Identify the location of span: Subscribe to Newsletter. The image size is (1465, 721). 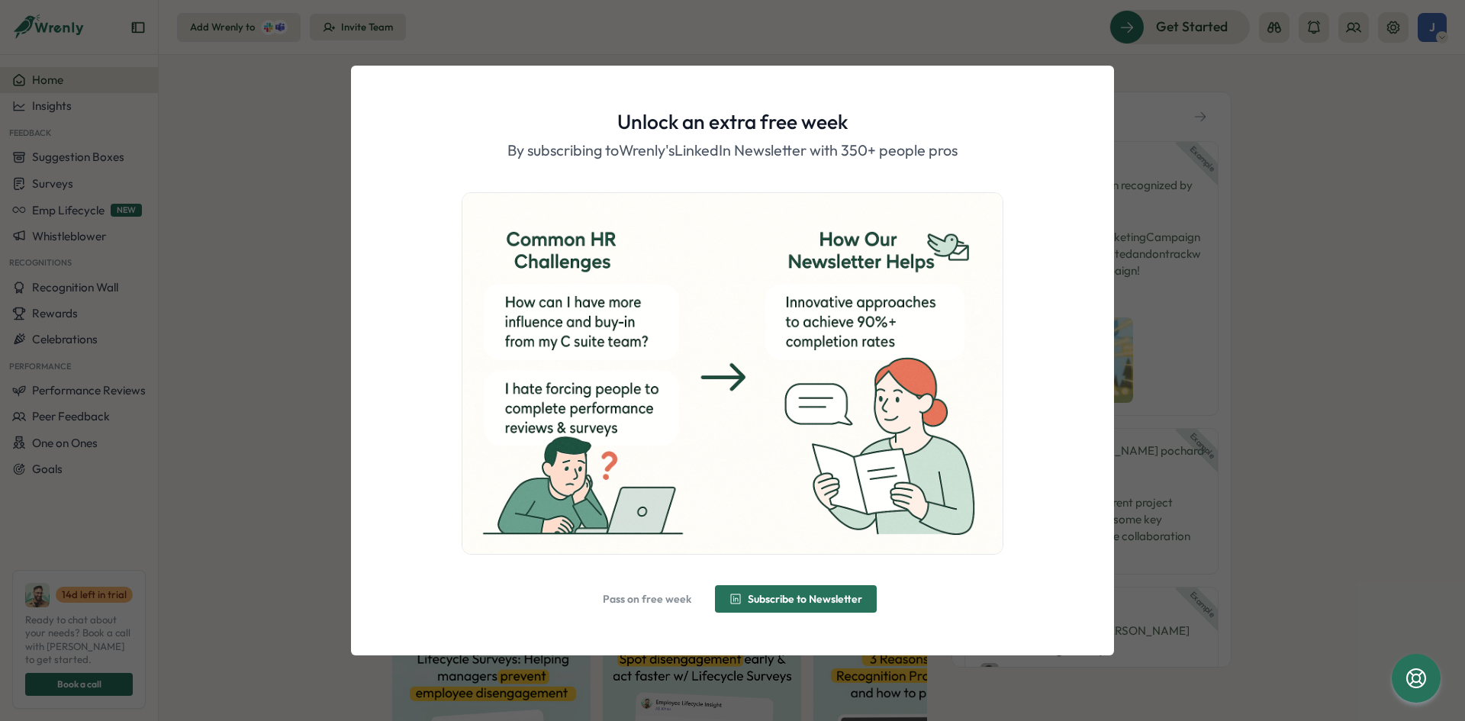
(805, 599).